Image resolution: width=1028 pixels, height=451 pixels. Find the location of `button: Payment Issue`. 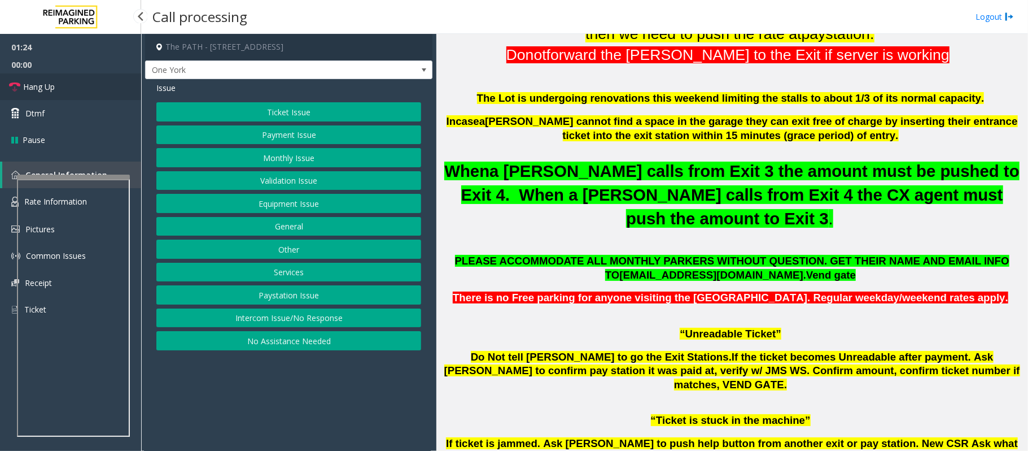

button: Payment Issue is located at coordinates (289, 135).